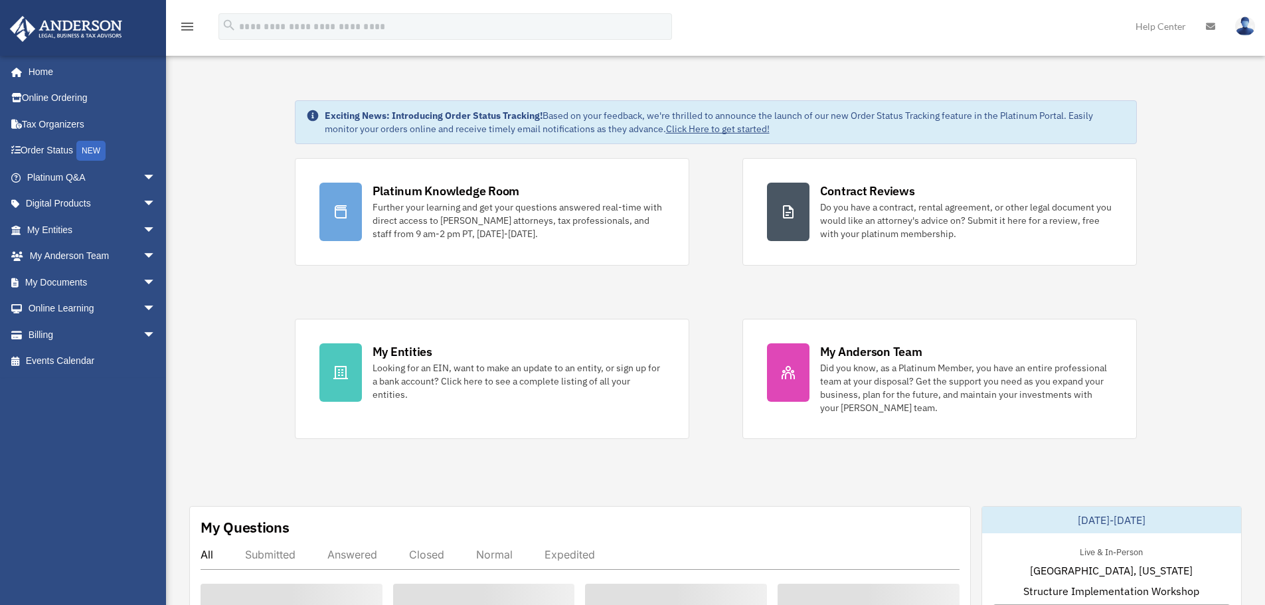  What do you see at coordinates (940, 212) in the screenshot?
I see `a: Contract Reviews Do you have a contract, rental agreement, or other legal document you would like...` at bounding box center [940, 212].